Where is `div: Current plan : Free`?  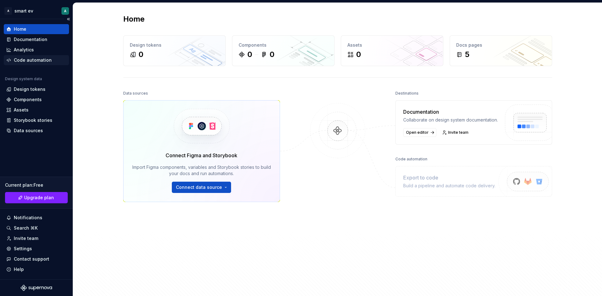
div: Current plan : Free is located at coordinates (36, 185).